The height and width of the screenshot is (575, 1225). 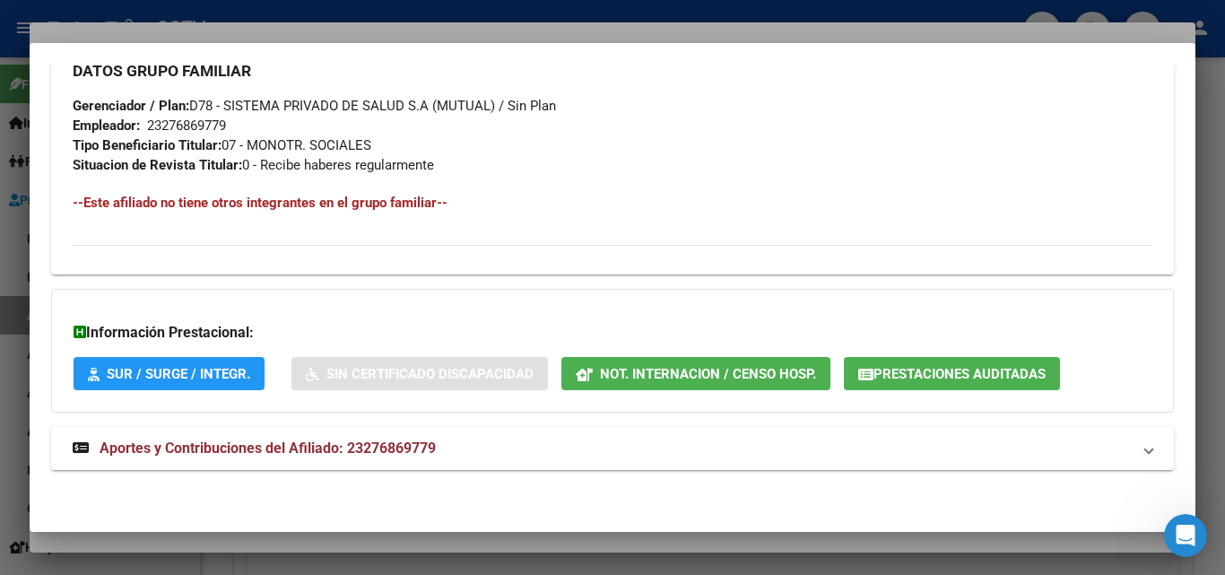 I want to click on span: Aportes y Contribuciones del Afiliado: 23276869779, so click(x=267, y=447).